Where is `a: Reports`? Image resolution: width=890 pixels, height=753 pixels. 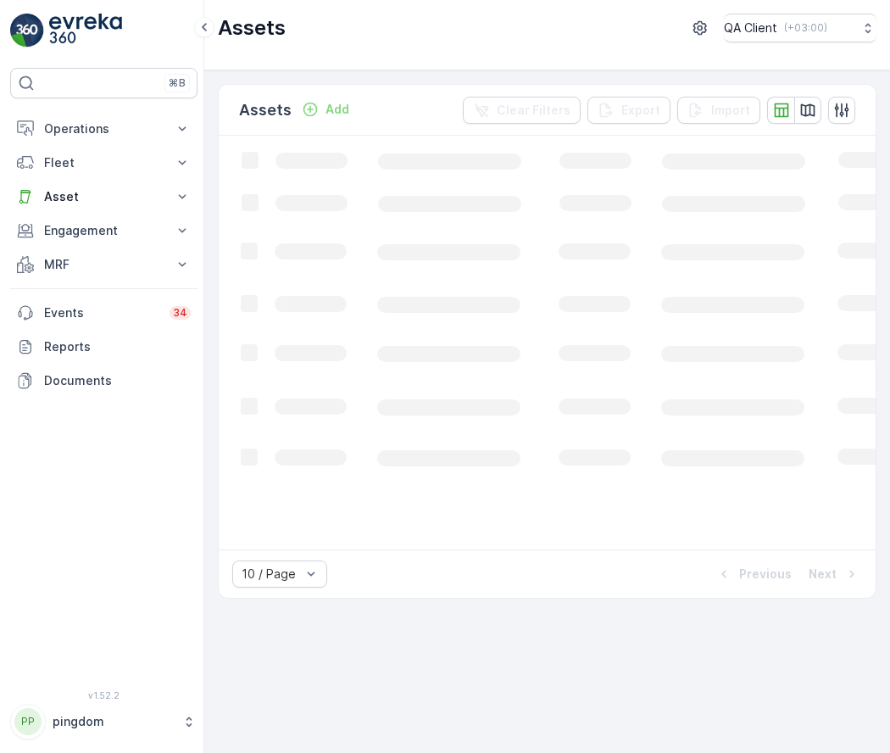
a: Reports is located at coordinates (103, 347).